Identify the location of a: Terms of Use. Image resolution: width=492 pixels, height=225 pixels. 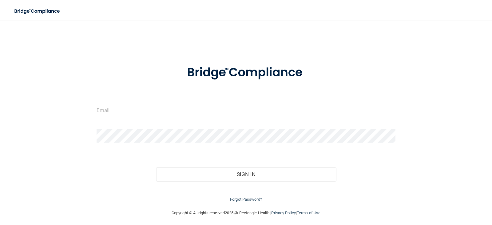
(308, 212).